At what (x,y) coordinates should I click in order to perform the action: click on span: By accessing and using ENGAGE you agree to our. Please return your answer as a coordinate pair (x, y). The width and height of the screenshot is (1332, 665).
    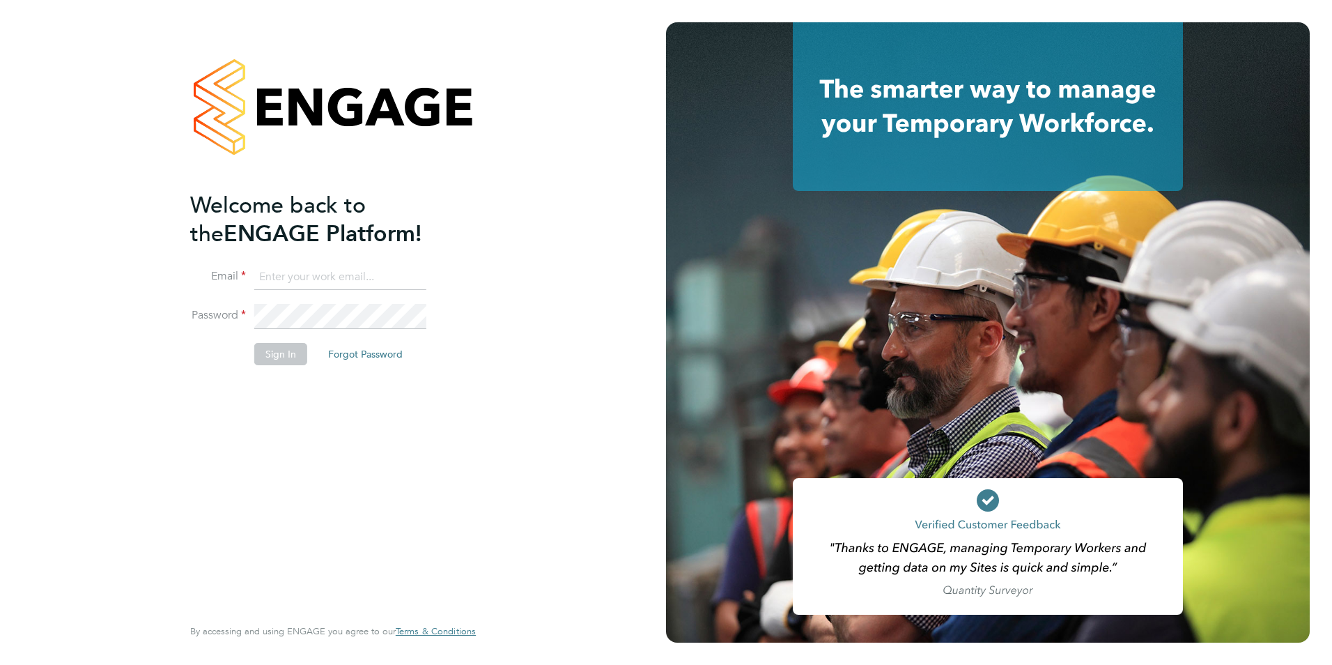
    Looking at the image, I should click on (333, 630).